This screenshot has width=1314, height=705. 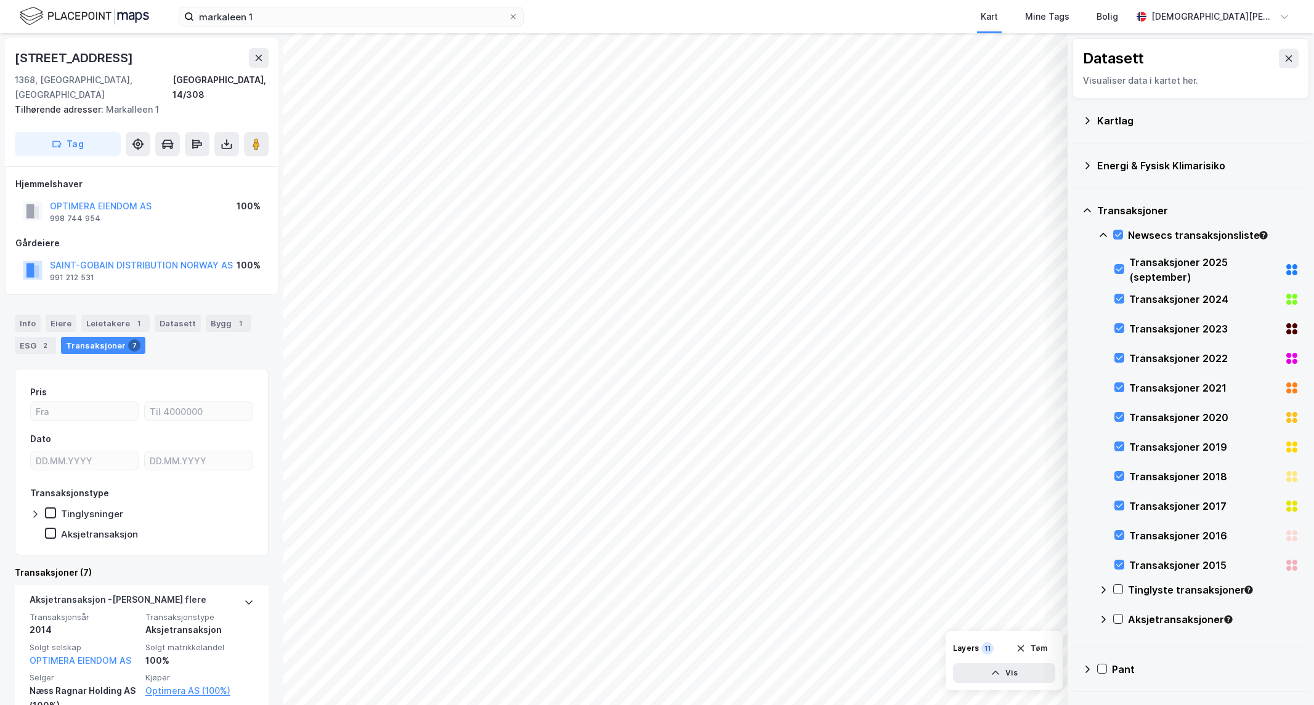 What do you see at coordinates (1213, 235) in the screenshot?
I see `div: Newsecs transaksjonsliste` at bounding box center [1213, 235].